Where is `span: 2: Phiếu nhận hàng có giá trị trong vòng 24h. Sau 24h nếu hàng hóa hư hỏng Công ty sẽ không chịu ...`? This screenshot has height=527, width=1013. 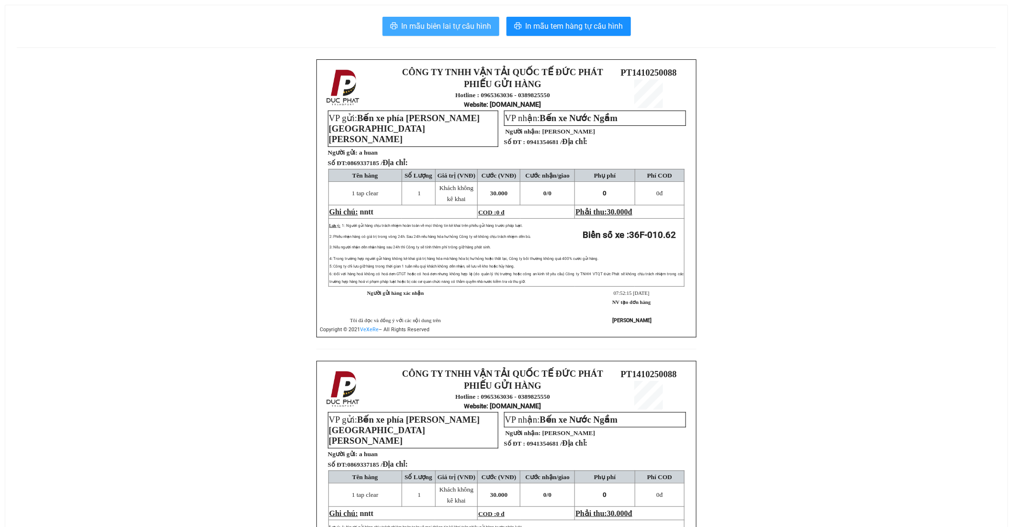 span: 2: Phiếu nhận hàng có giá trị trong vòng 24h. Sau 24h nếu hàng hóa hư hỏng Công ty sẽ không chịu ... is located at coordinates (430, 236).